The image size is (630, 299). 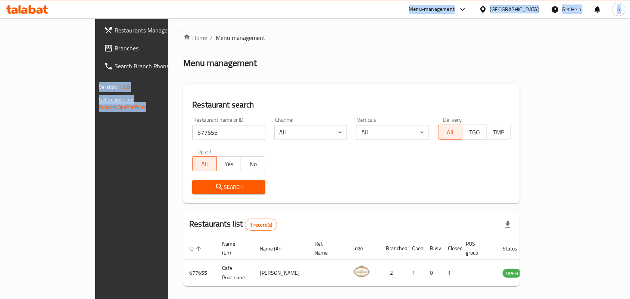 What do you see at coordinates (124, 87) in the screenshot?
I see `span: 1.0.0` at bounding box center [124, 87].